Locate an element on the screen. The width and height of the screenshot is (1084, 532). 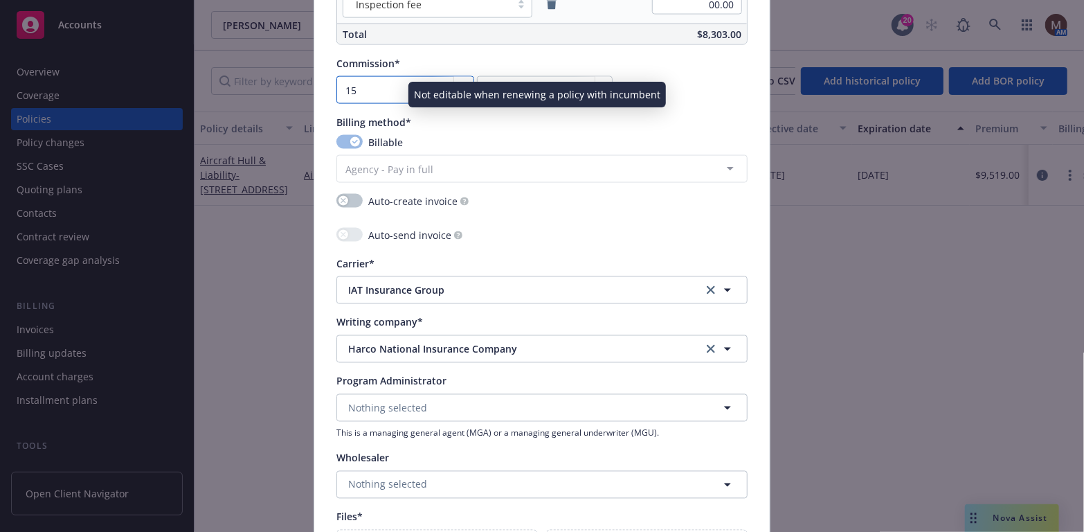
span: Writing company* is located at coordinates (379, 322).